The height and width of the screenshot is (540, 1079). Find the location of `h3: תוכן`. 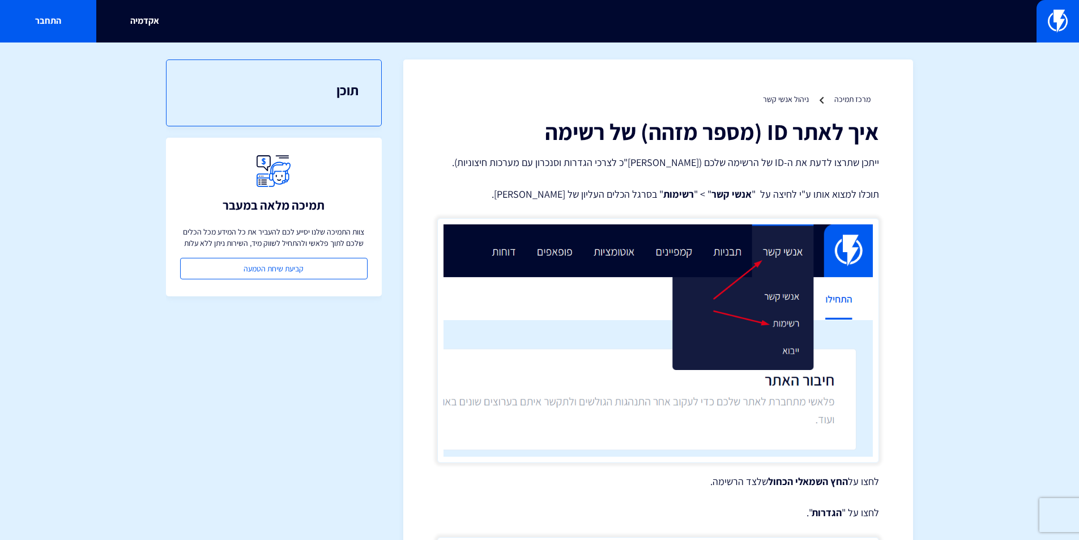

h3: תוכן is located at coordinates (273, 90).